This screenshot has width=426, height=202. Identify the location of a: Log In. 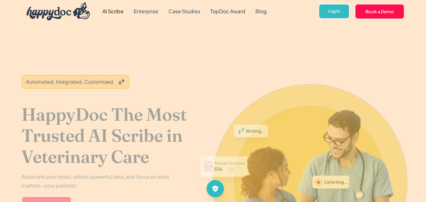
(334, 11).